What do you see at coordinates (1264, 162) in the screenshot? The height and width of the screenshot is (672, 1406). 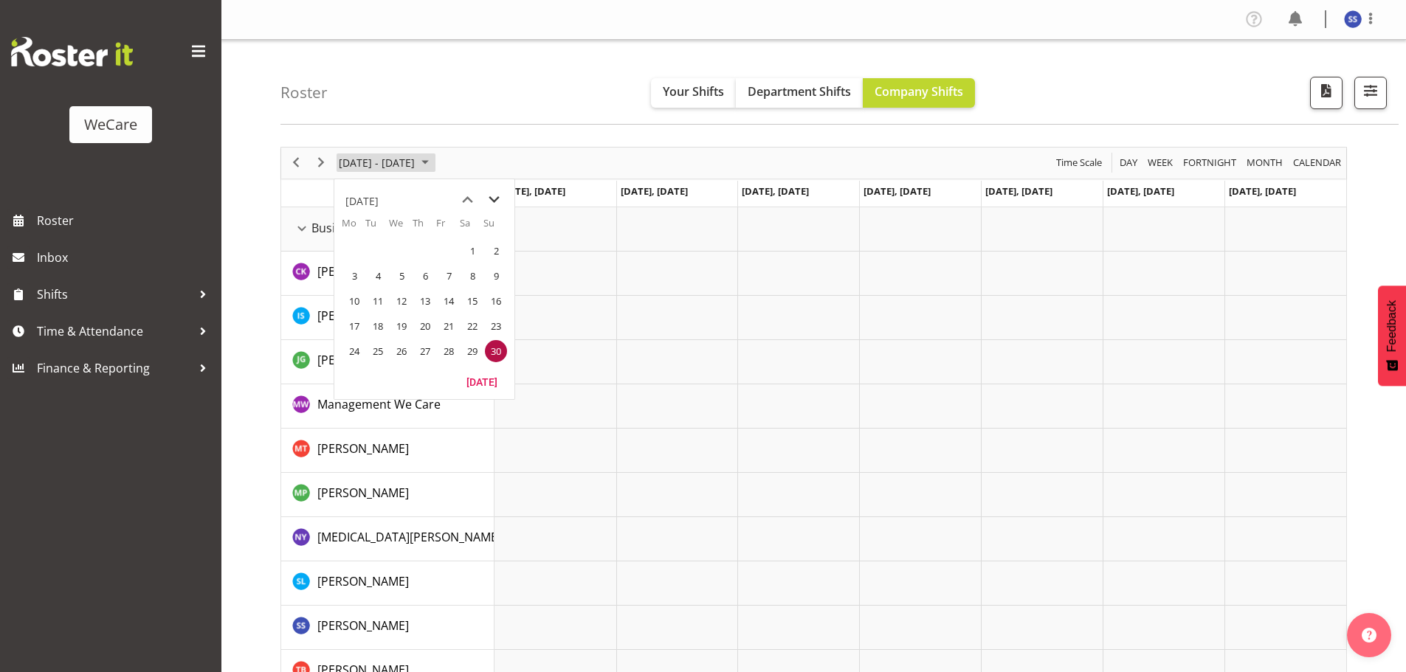 I see `span: Month` at bounding box center [1264, 162].